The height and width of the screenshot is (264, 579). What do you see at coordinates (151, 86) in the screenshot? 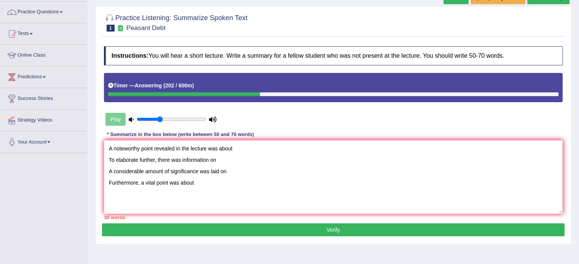
I see `h5: Timer —` at bounding box center [151, 86].